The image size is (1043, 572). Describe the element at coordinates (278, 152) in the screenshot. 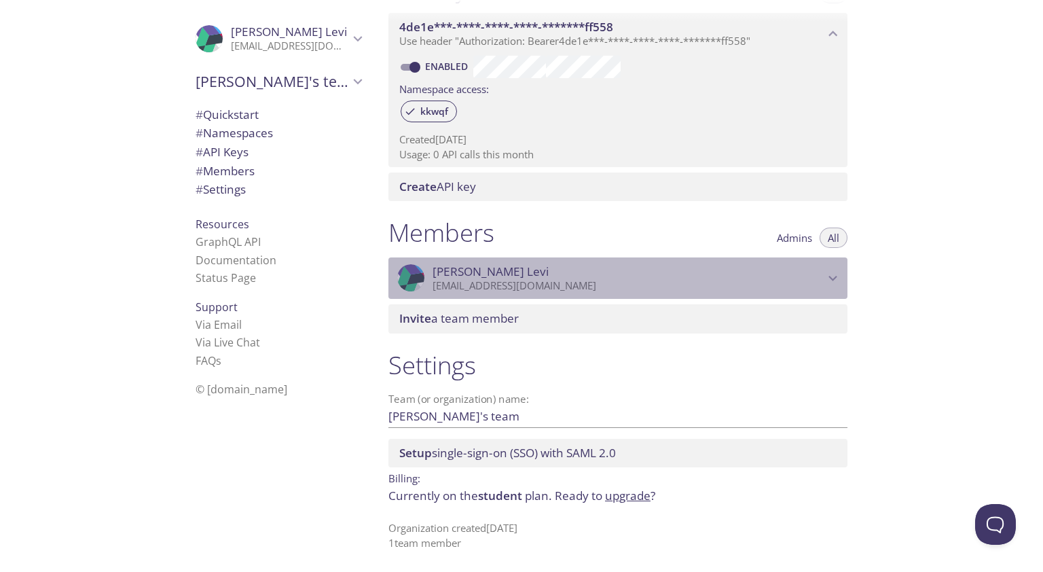

I see `div: API Keys` at that location.